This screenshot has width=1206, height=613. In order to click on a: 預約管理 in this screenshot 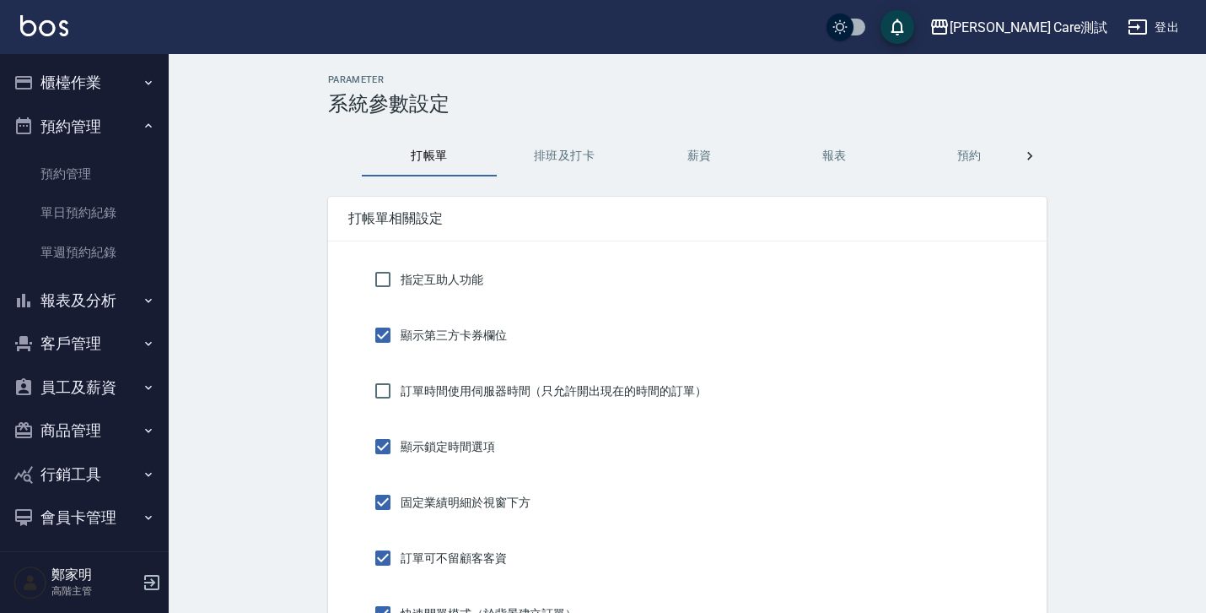, I will do `click(84, 174)`.